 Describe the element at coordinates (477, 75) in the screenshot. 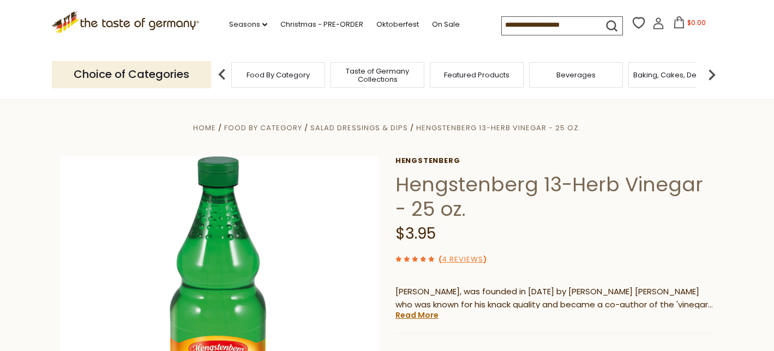

I see `span: Featured Products` at that location.